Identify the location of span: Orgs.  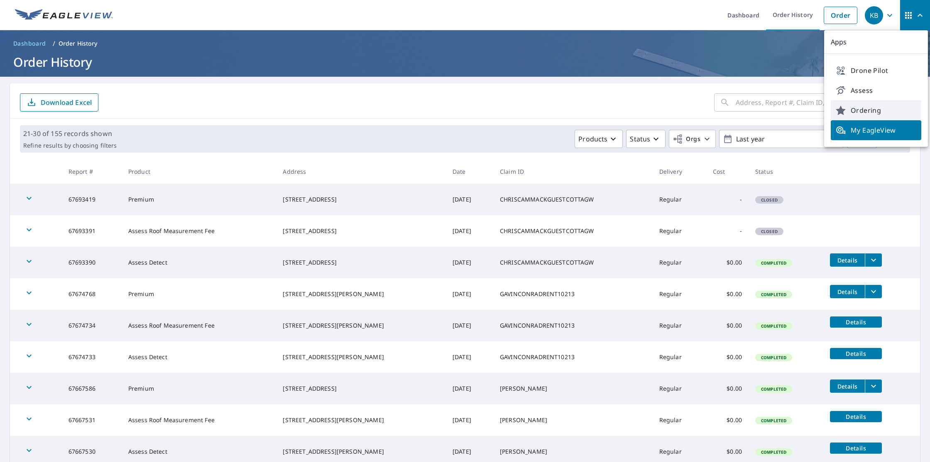
(686, 139).